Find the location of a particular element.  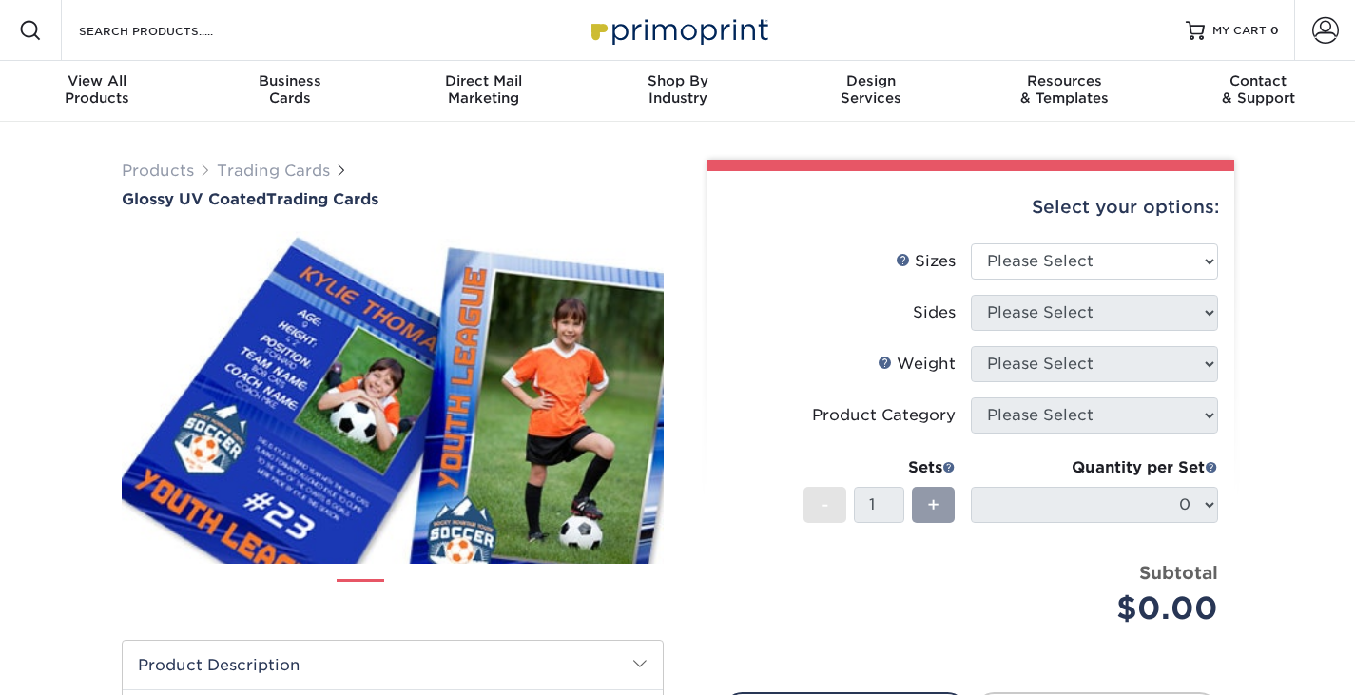

span: Design is located at coordinates (871, 81).